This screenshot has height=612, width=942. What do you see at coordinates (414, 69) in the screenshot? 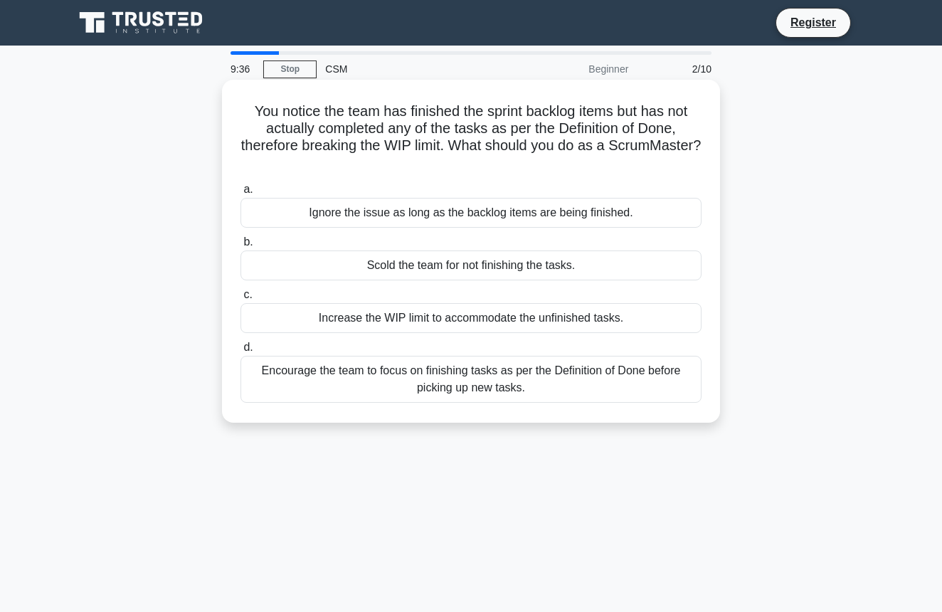
I see `div: CSM` at bounding box center [414, 69].